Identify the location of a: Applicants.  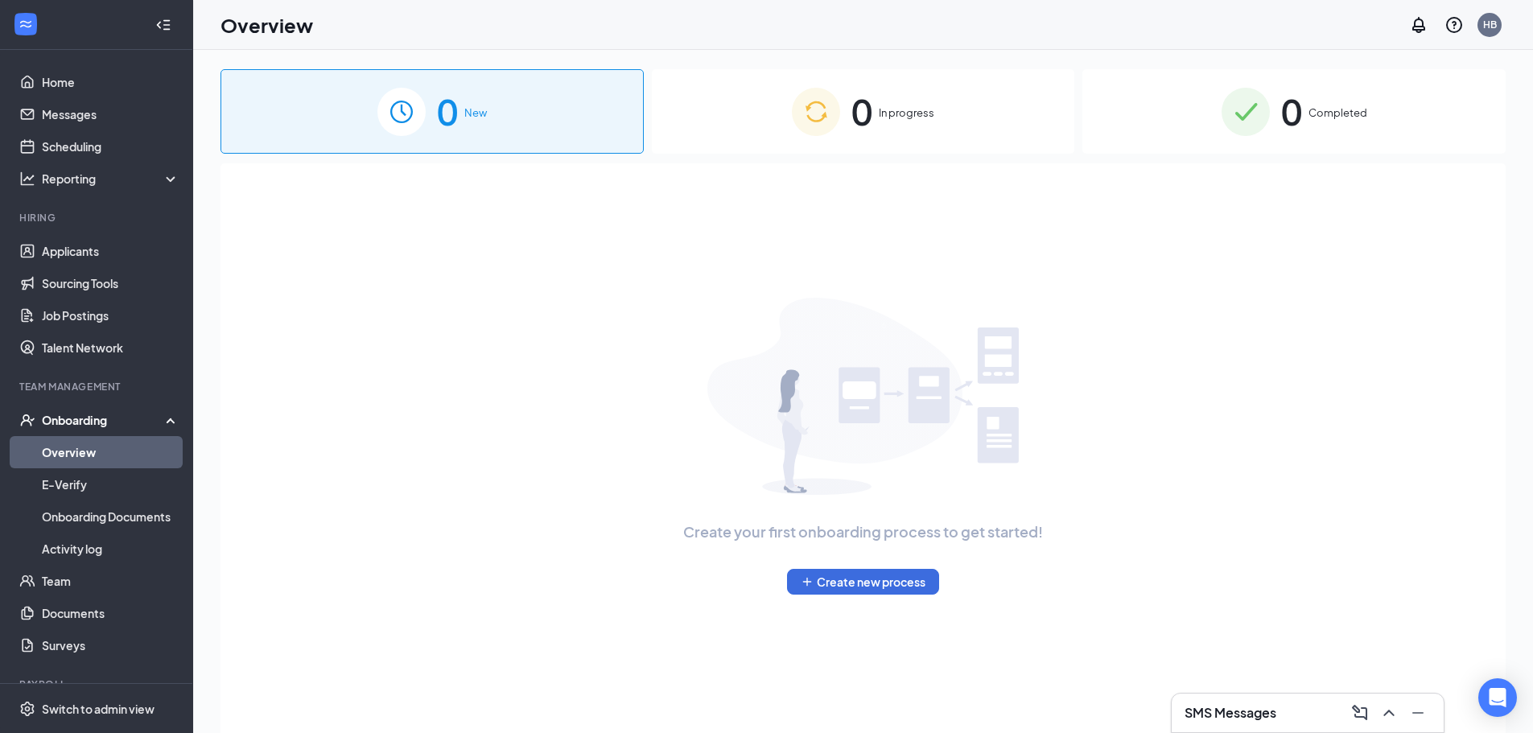
(110, 251).